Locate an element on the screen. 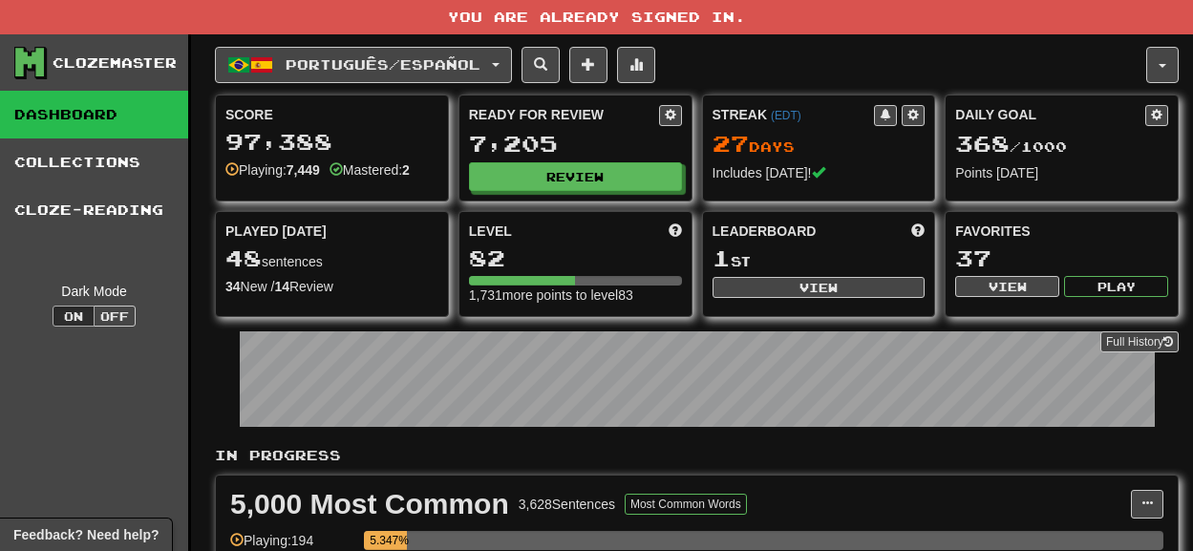 Image resolution: width=1193 pixels, height=551 pixels. button: More stats is located at coordinates (636, 65).